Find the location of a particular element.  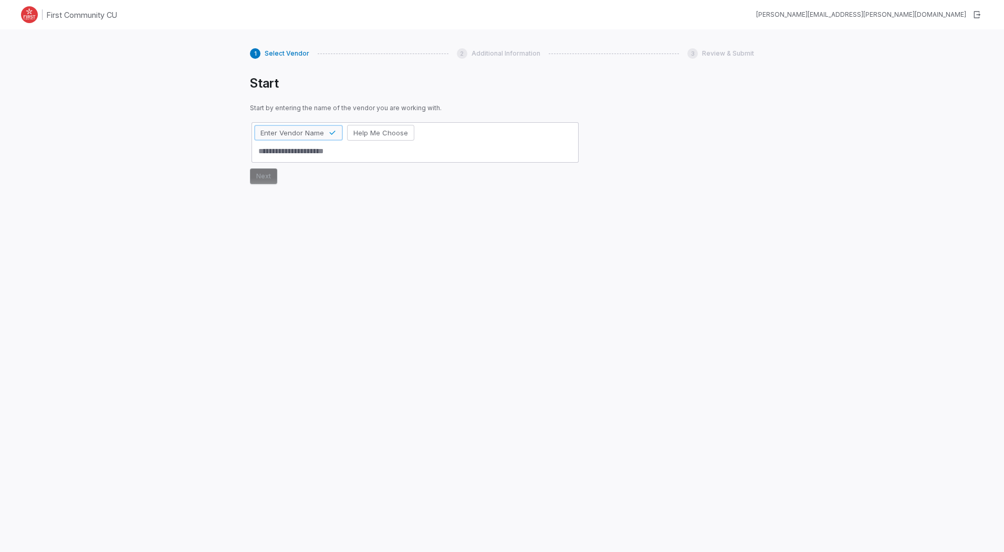

span: Review & Submit is located at coordinates (728, 54).